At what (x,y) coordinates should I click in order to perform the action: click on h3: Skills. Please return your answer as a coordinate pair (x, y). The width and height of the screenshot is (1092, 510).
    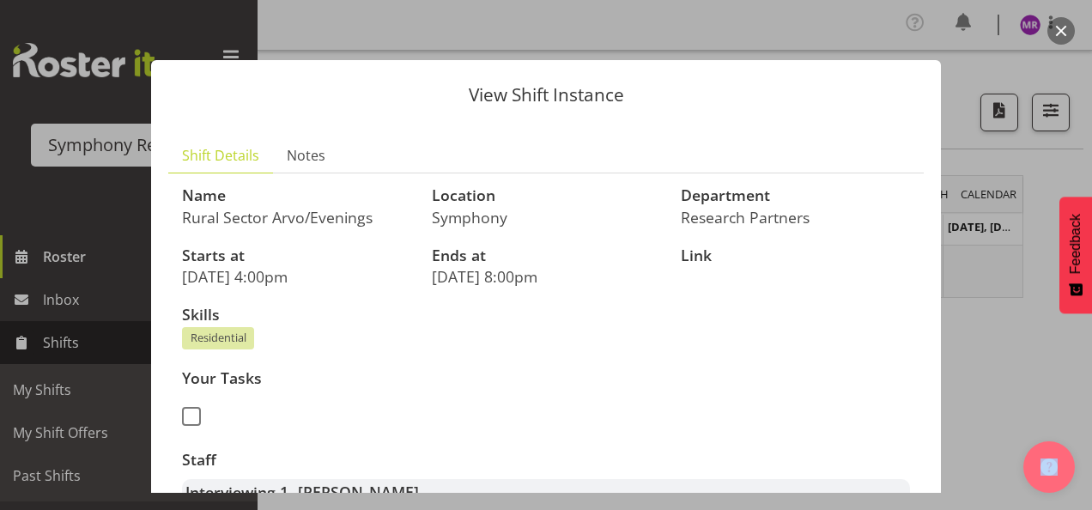
    Looking at the image, I should click on (546, 315).